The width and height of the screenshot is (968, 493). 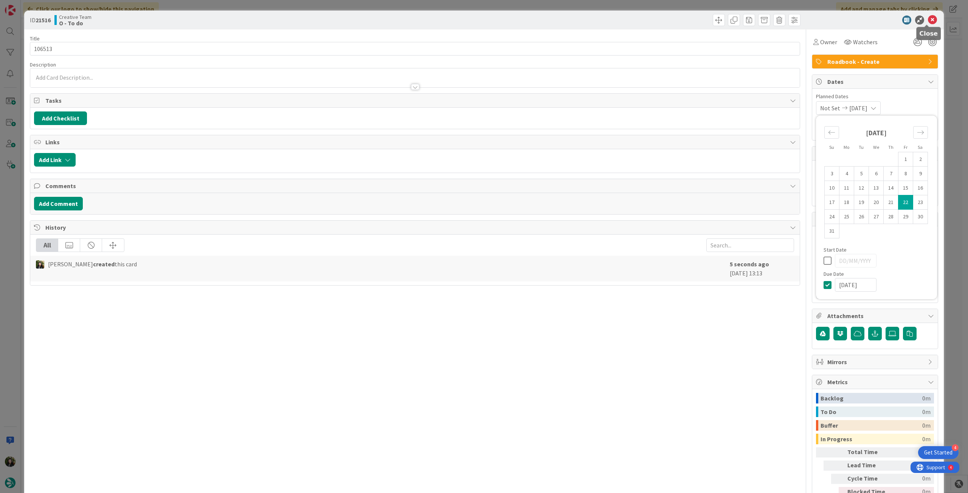 I want to click on td: Choose Thursday, 21/Aug/2025 12:00 as your check-in date. It’s available., so click(x=891, y=203).